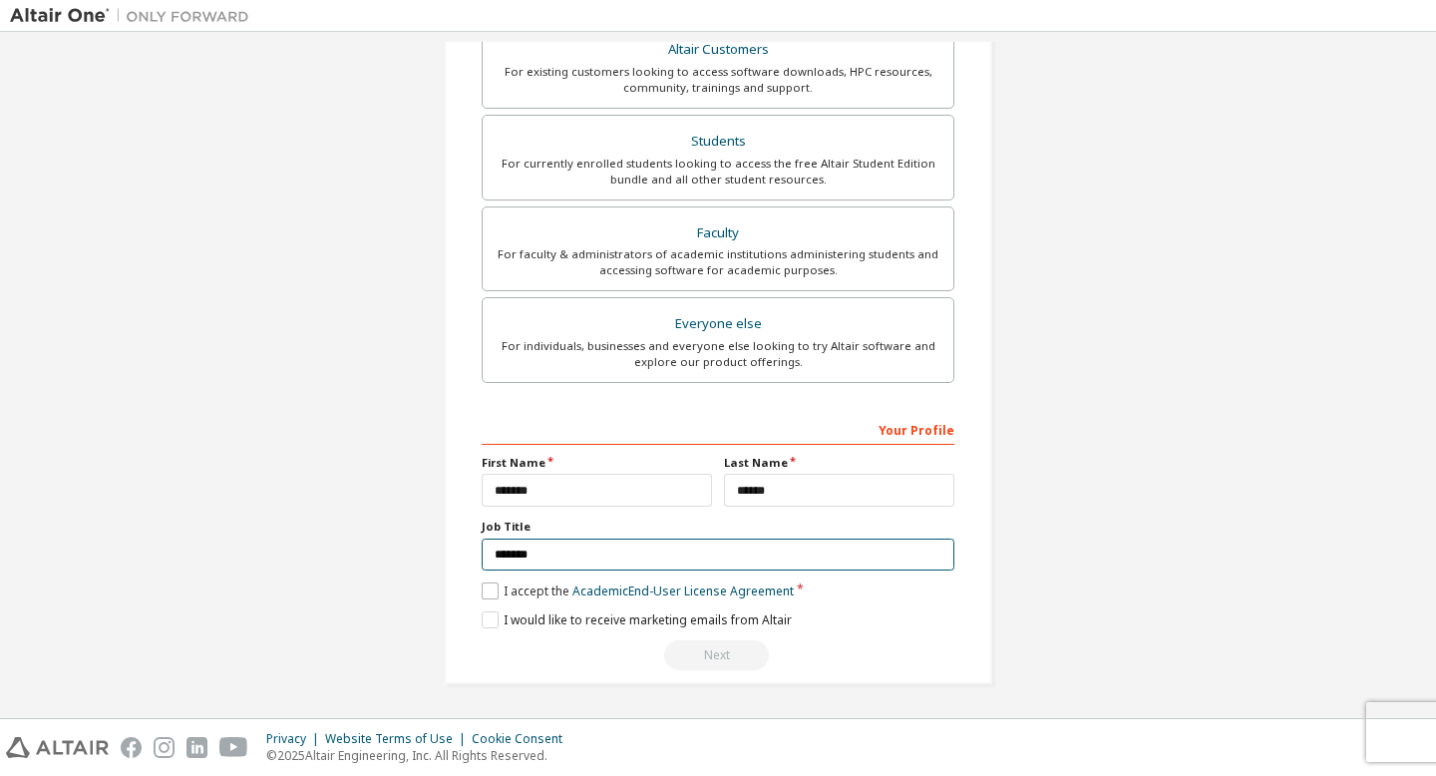 This screenshot has width=1436, height=776. Describe the element at coordinates (718, 262) in the screenshot. I see `div: For faculty & administrators of academic institutions administering students and accessing softwa...` at that location.